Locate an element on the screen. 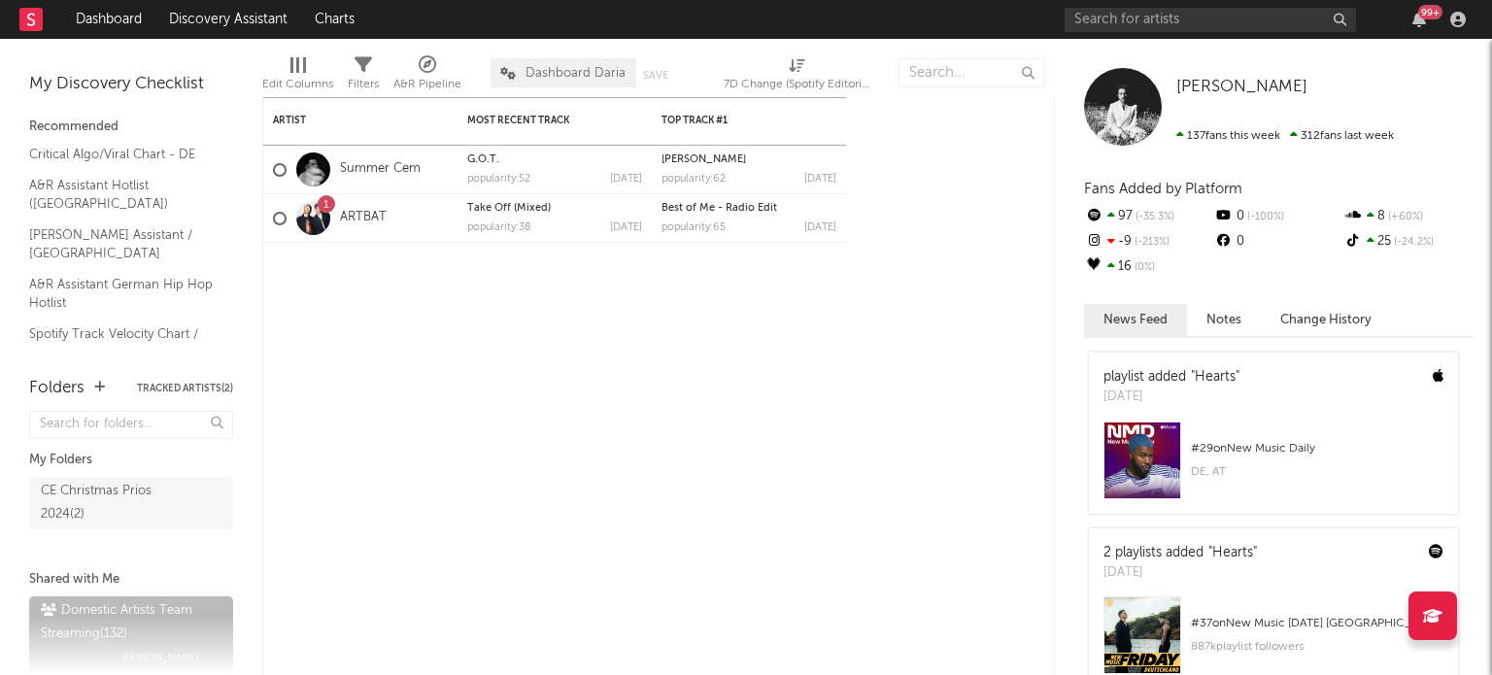 The height and width of the screenshot is (675, 1492). div: playlist added is located at coordinates (1172, 377).